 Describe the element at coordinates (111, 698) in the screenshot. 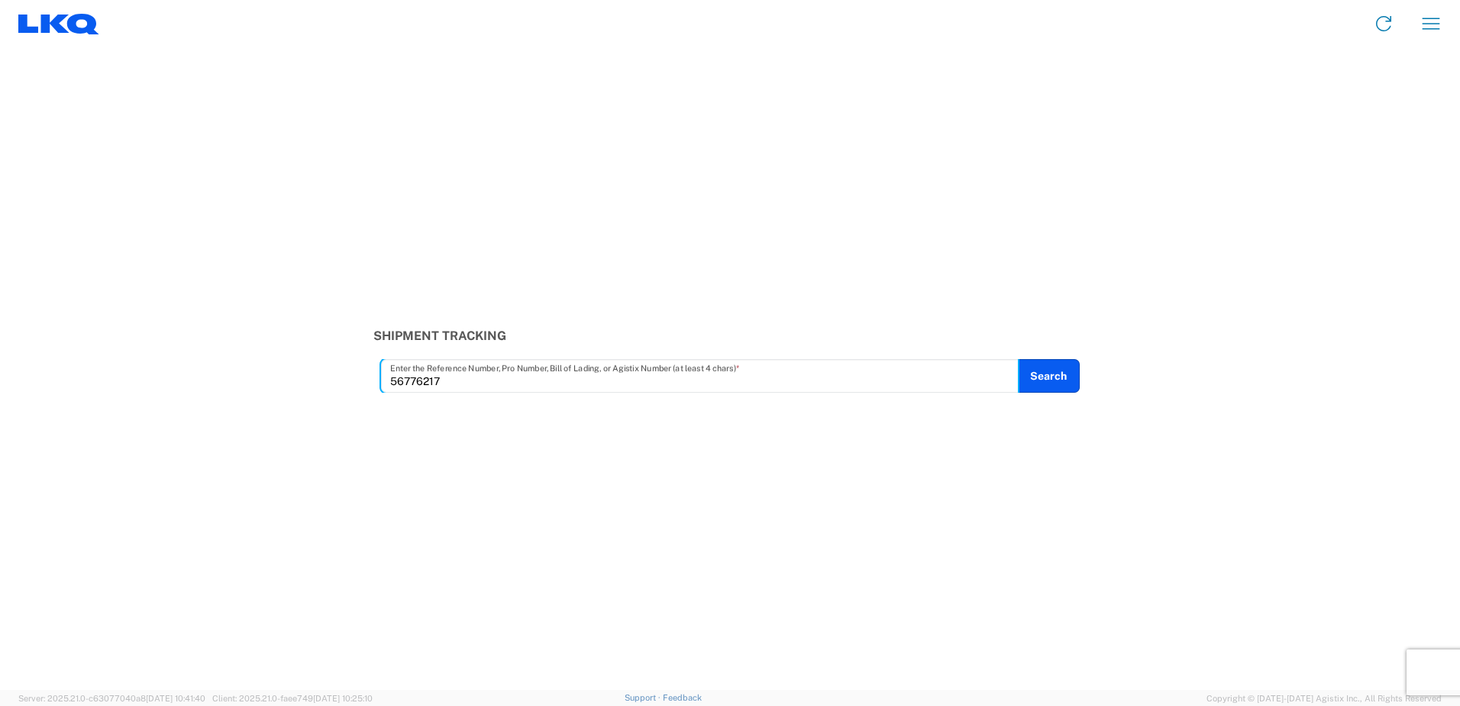

I see `span: Server: 2025.21.0-c63077040a8` at that location.